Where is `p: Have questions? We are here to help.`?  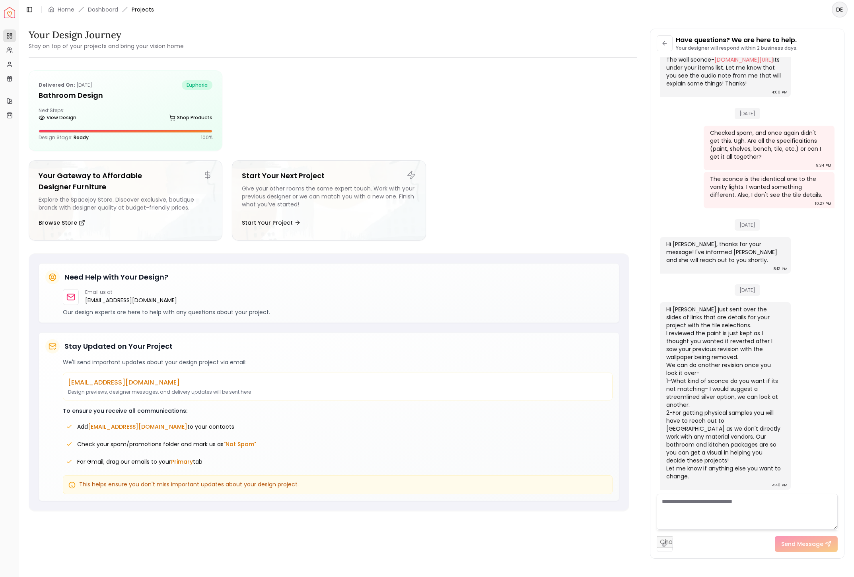
p: Have questions? We are here to help. is located at coordinates (737, 40).